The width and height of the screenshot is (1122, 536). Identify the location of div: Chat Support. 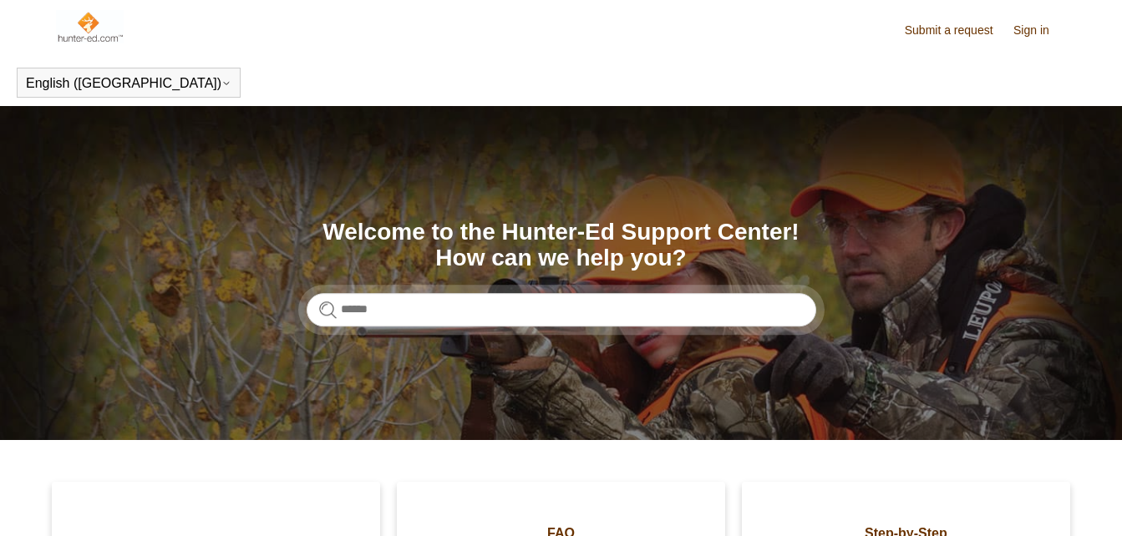
(1062, 502).